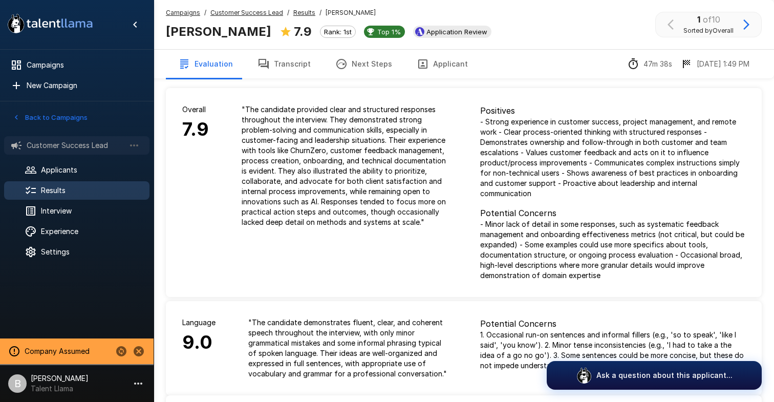 Image resolution: width=774 pixels, height=402 pixels. I want to click on b: 1, so click(699, 19).